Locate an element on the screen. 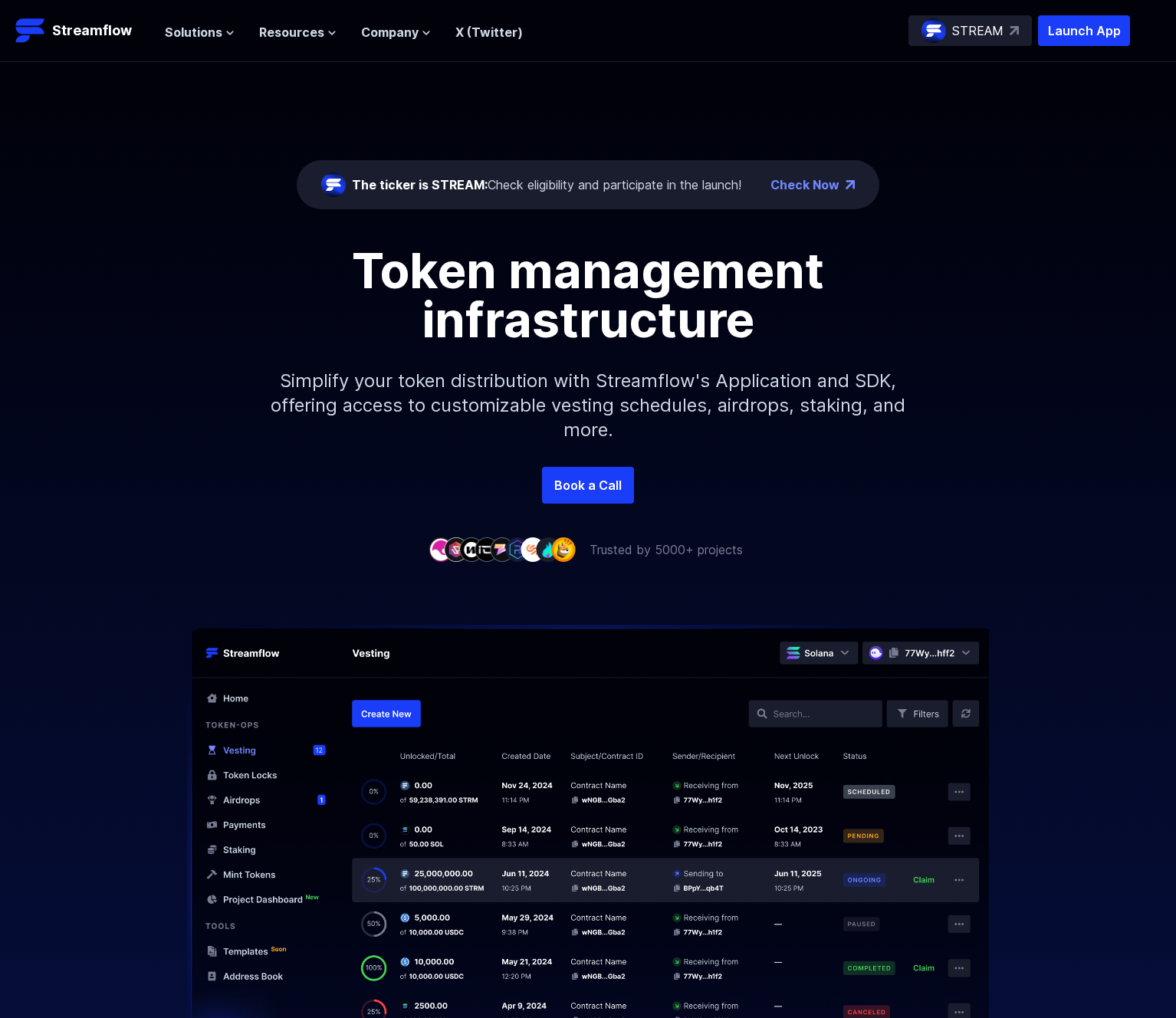  img: top-right-arrow.png is located at coordinates (850, 185).